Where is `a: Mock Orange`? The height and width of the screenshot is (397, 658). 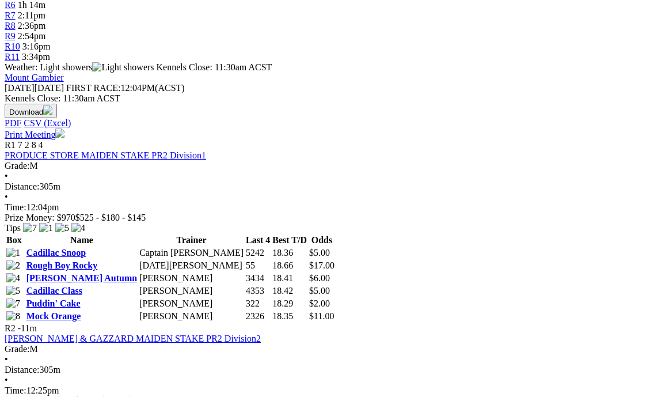 a: Mock Orange is located at coordinates (54, 316).